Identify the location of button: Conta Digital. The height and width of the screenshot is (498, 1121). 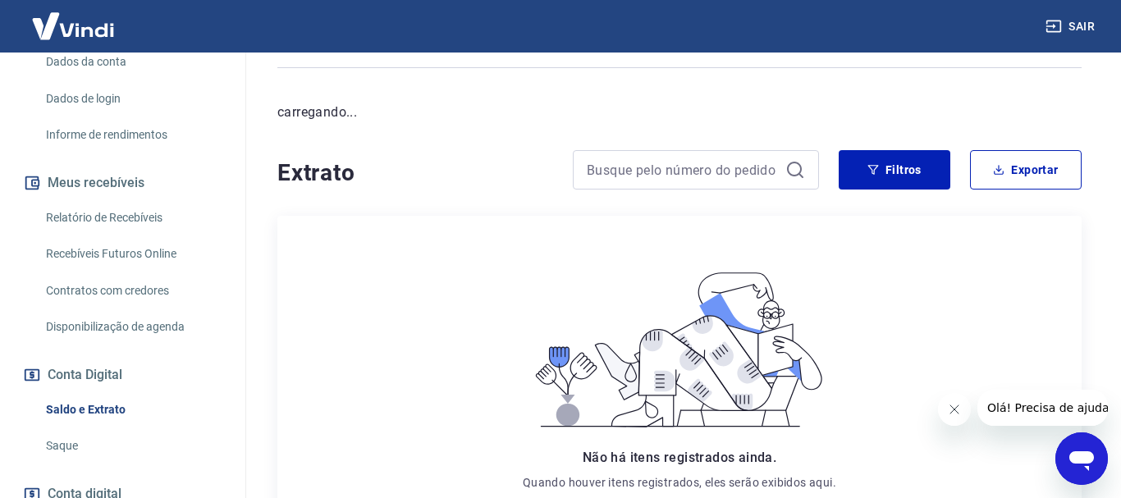
(122, 375).